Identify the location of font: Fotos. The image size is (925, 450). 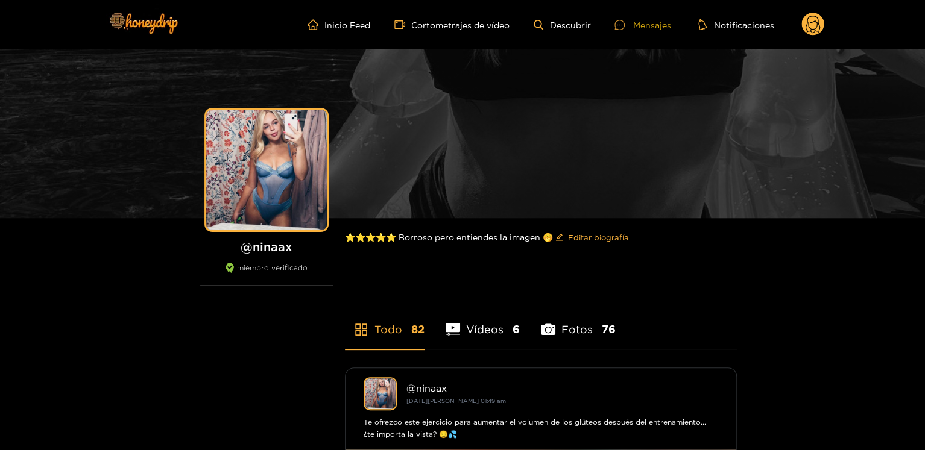
(577, 329).